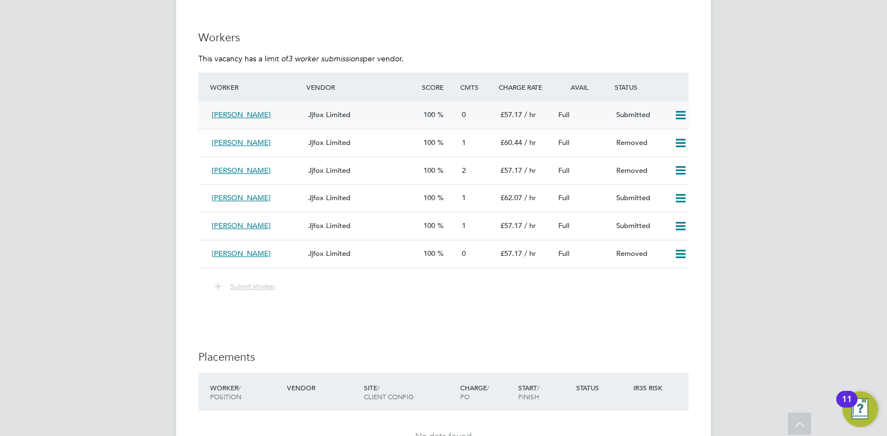 The height and width of the screenshot is (436, 887). I want to click on div: Avail, so click(583, 87).